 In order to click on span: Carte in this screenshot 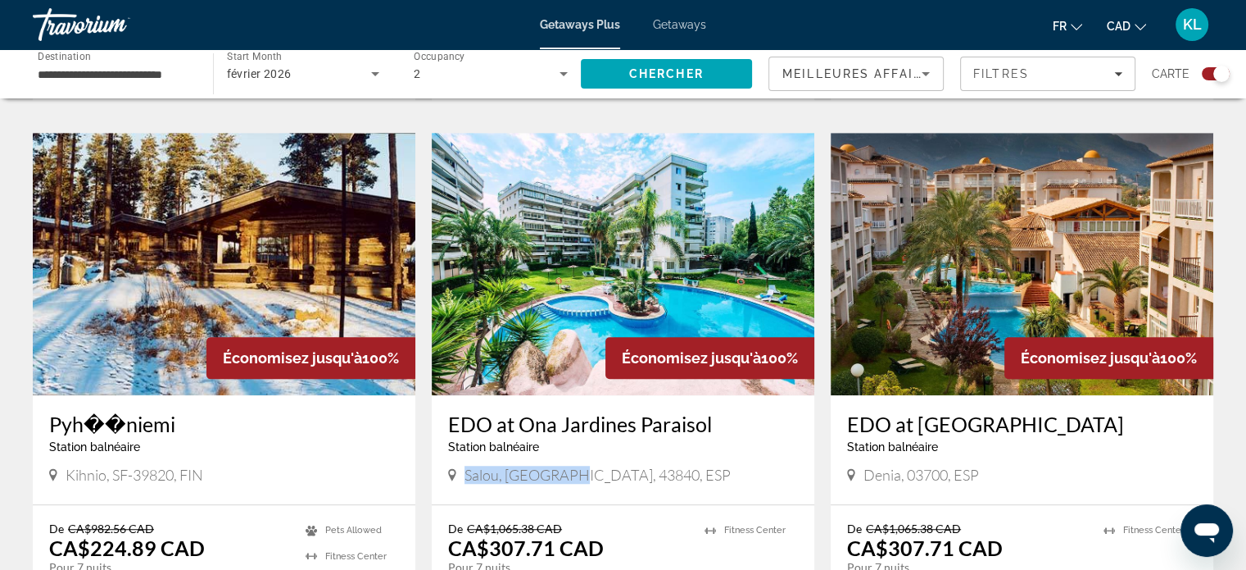, I will do `click(1171, 74)`.